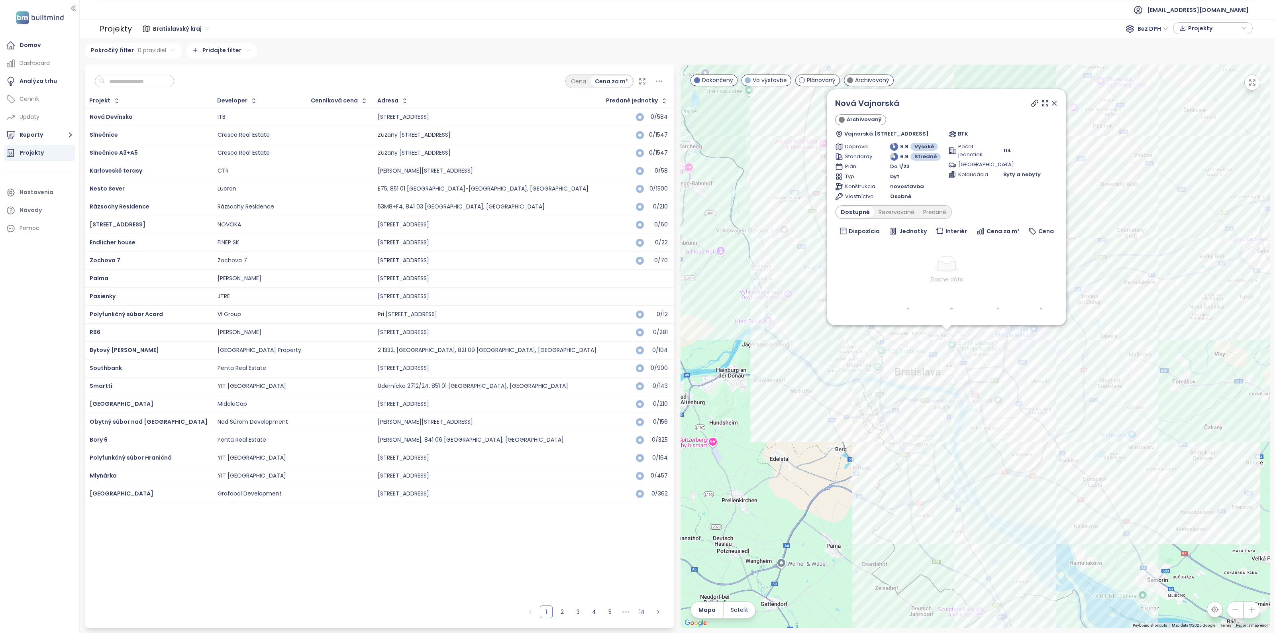 This screenshot has height=633, width=1275. I want to click on div: Pokročilý filter, so click(134, 51).